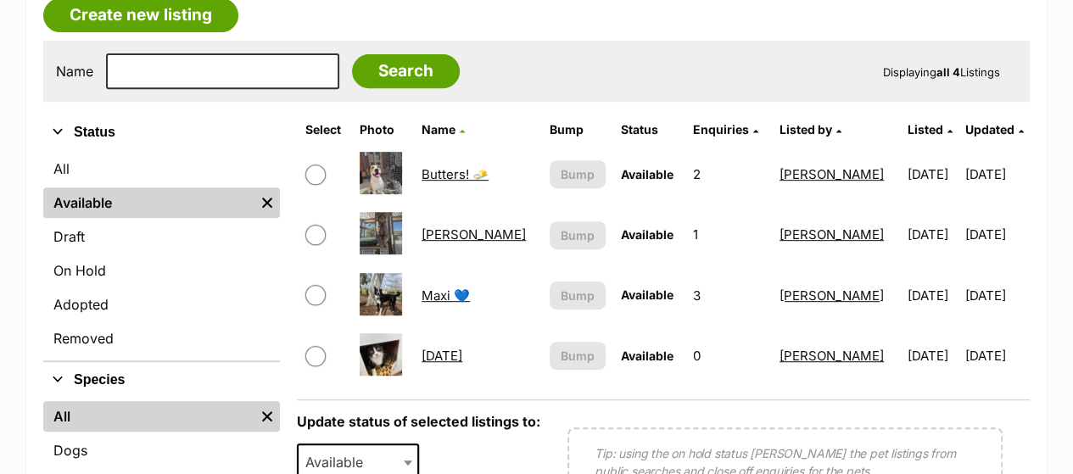  Describe the element at coordinates (161, 271) in the screenshot. I see `a: On Hold` at that location.